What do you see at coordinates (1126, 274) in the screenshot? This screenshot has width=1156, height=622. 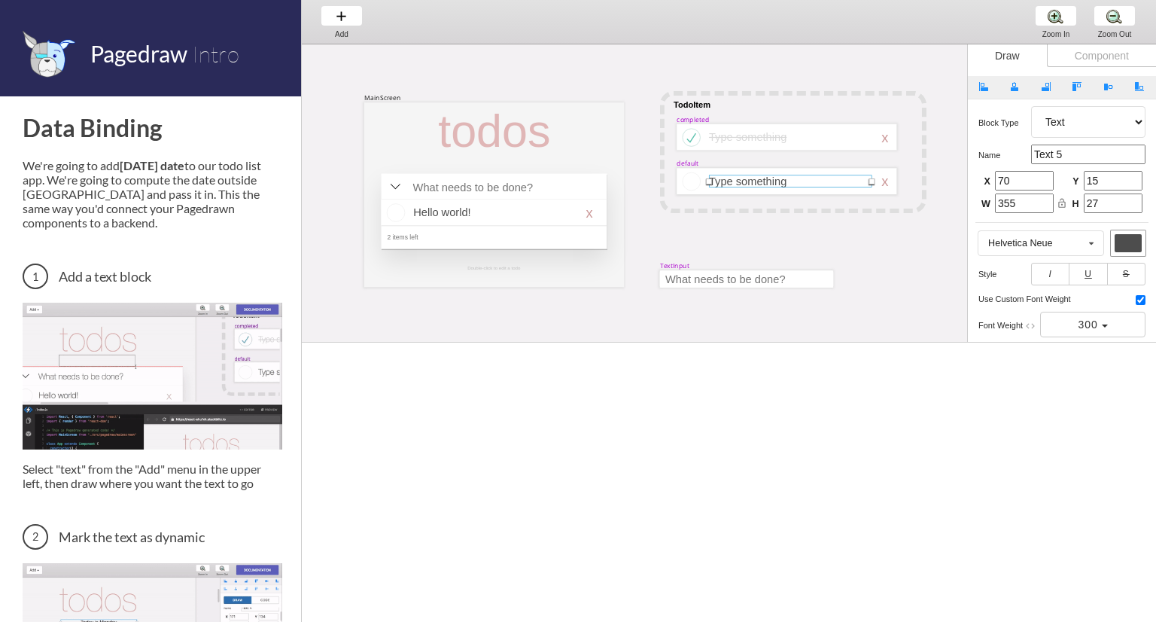 I see `button: S` at bounding box center [1126, 274].